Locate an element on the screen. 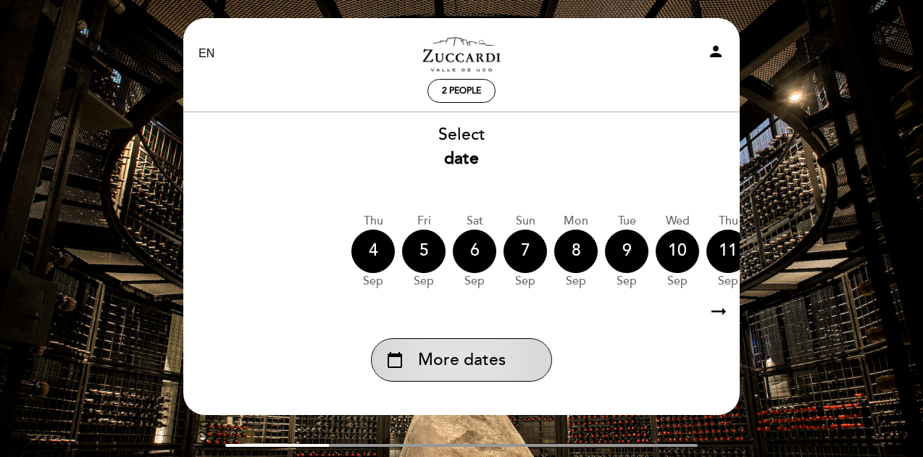  span: More dates is located at coordinates (462, 360).